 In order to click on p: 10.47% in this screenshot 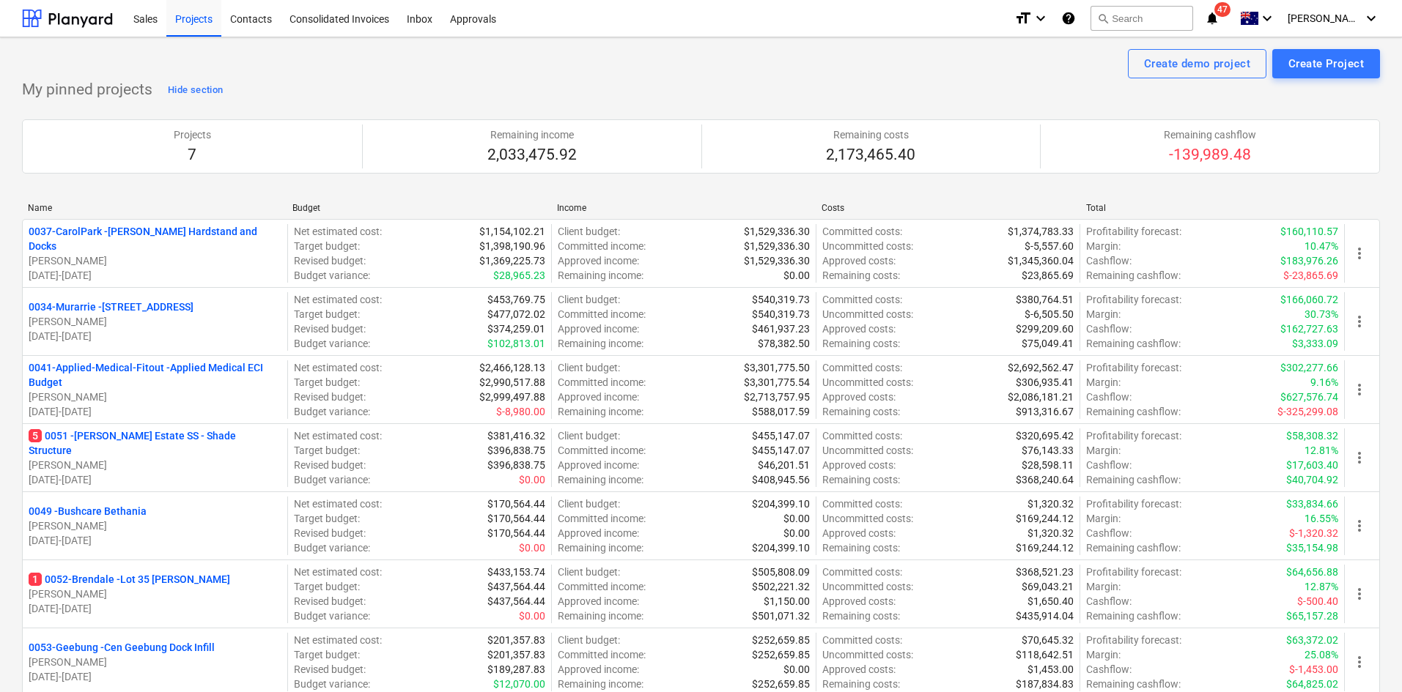, I will do `click(1321, 246)`.